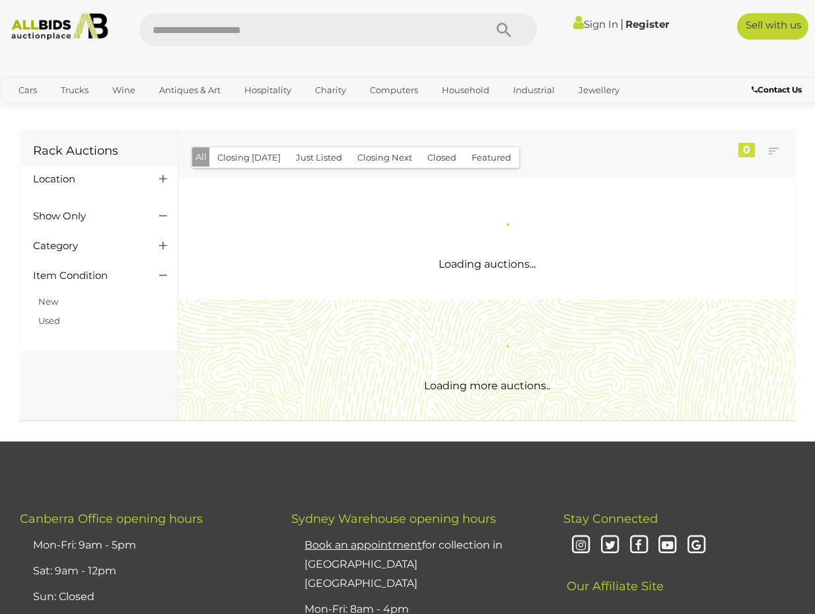 The height and width of the screenshot is (614, 815). Describe the element at coordinates (144, 571) in the screenshot. I see `li: Sat: 9am - 12pm` at that location.